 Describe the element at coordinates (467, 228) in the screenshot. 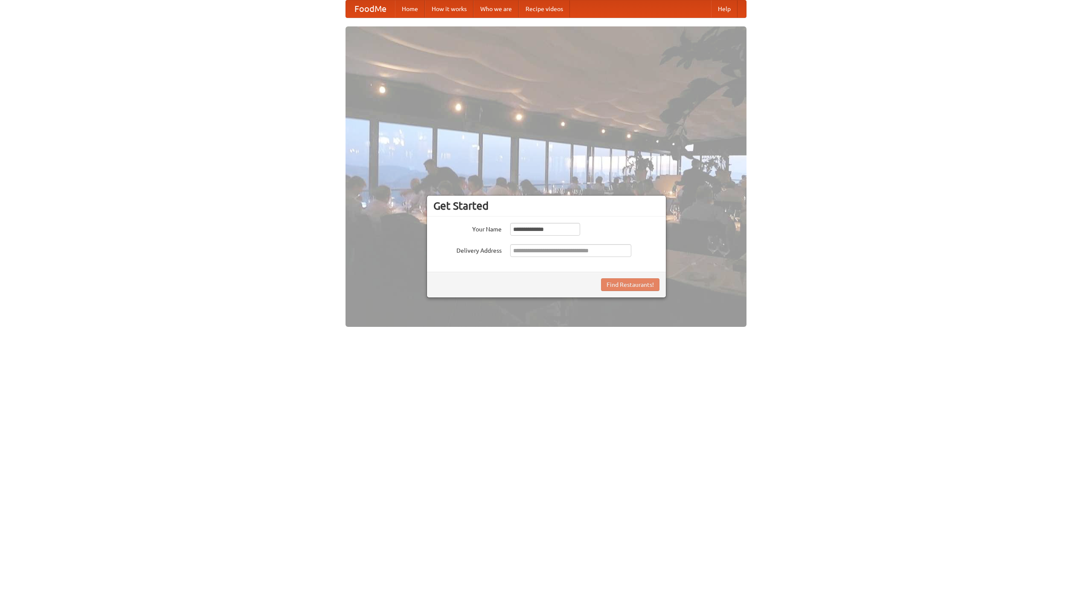

I see `label: Your Name` at that location.